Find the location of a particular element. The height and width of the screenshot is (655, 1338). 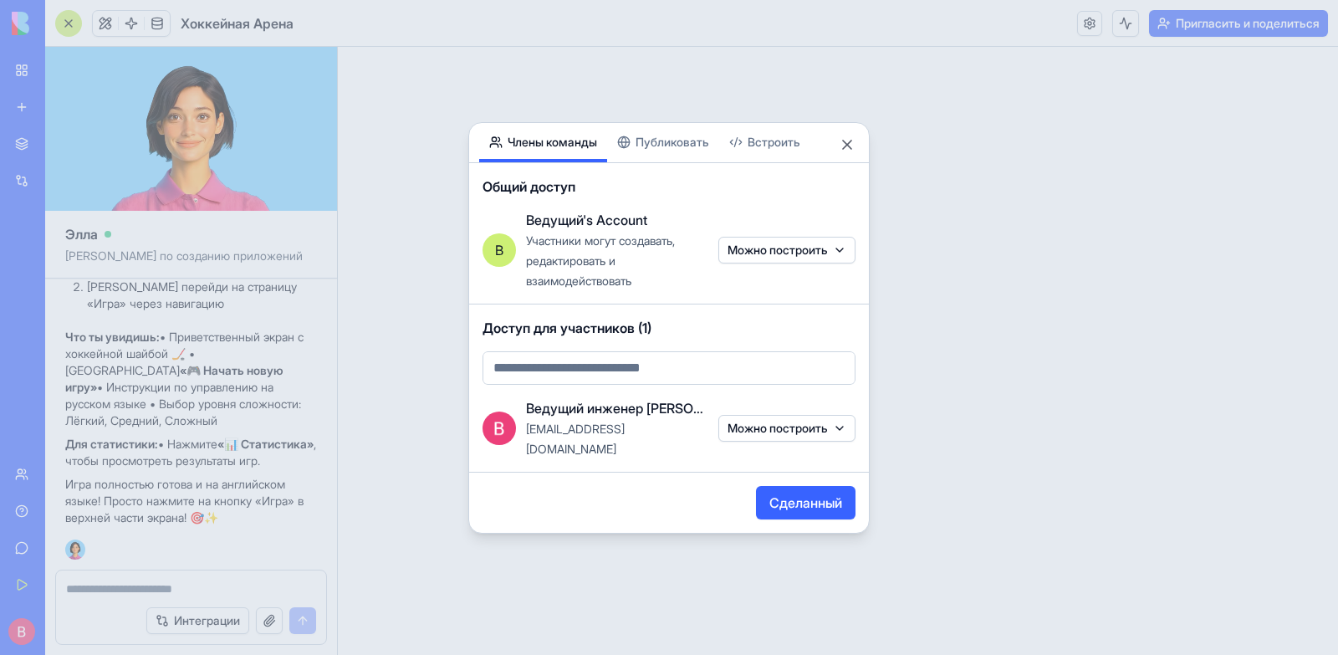

font: Публиковать is located at coordinates (672, 141).